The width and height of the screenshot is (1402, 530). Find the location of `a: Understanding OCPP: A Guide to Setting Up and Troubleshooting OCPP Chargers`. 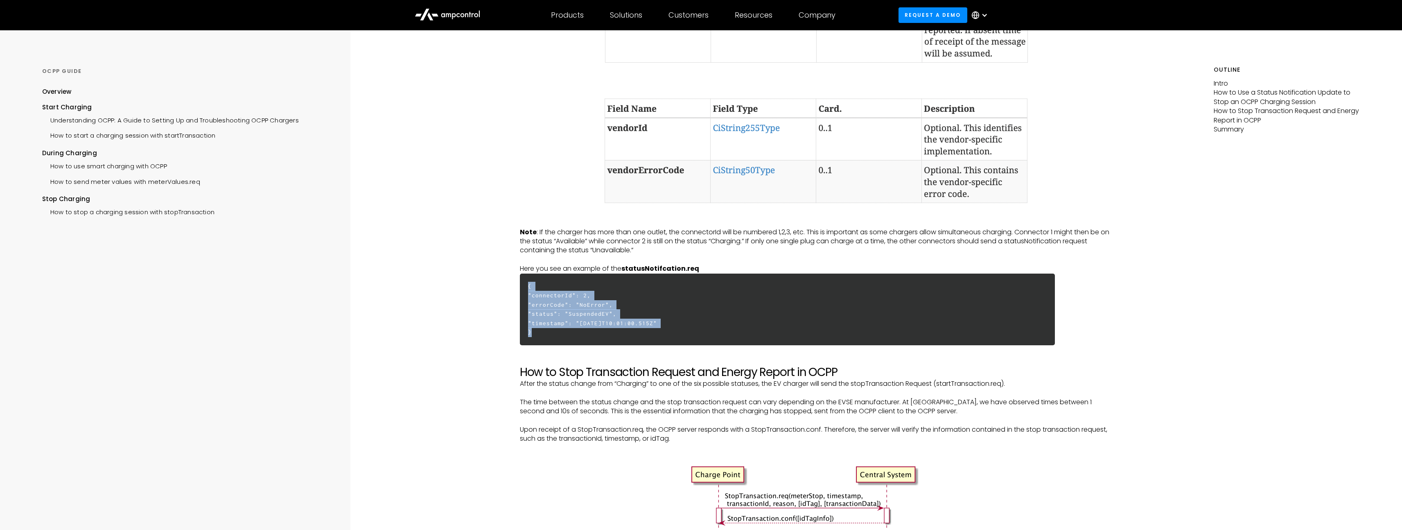

a: Understanding OCPP: A Guide to Setting Up and Troubleshooting OCPP Chargers is located at coordinates (170, 119).